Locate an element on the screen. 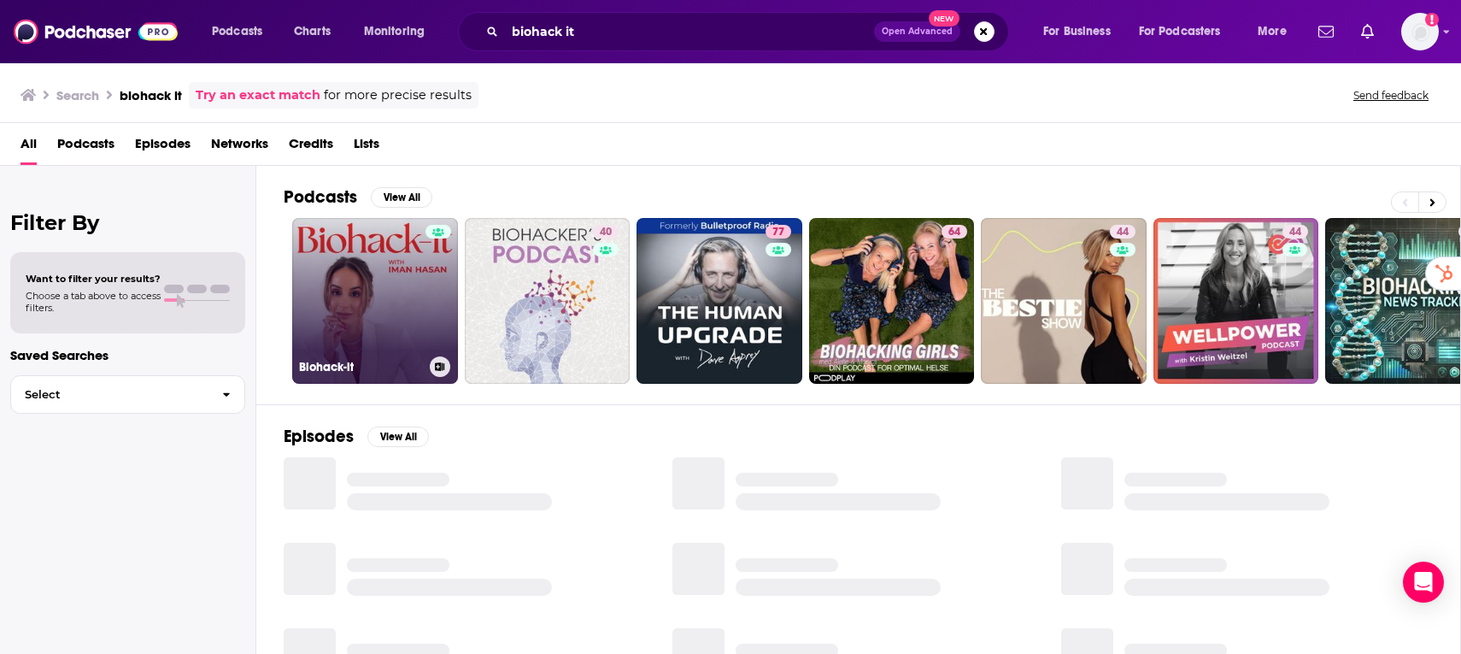  a: PodcastsView All is located at coordinates (358, 197).